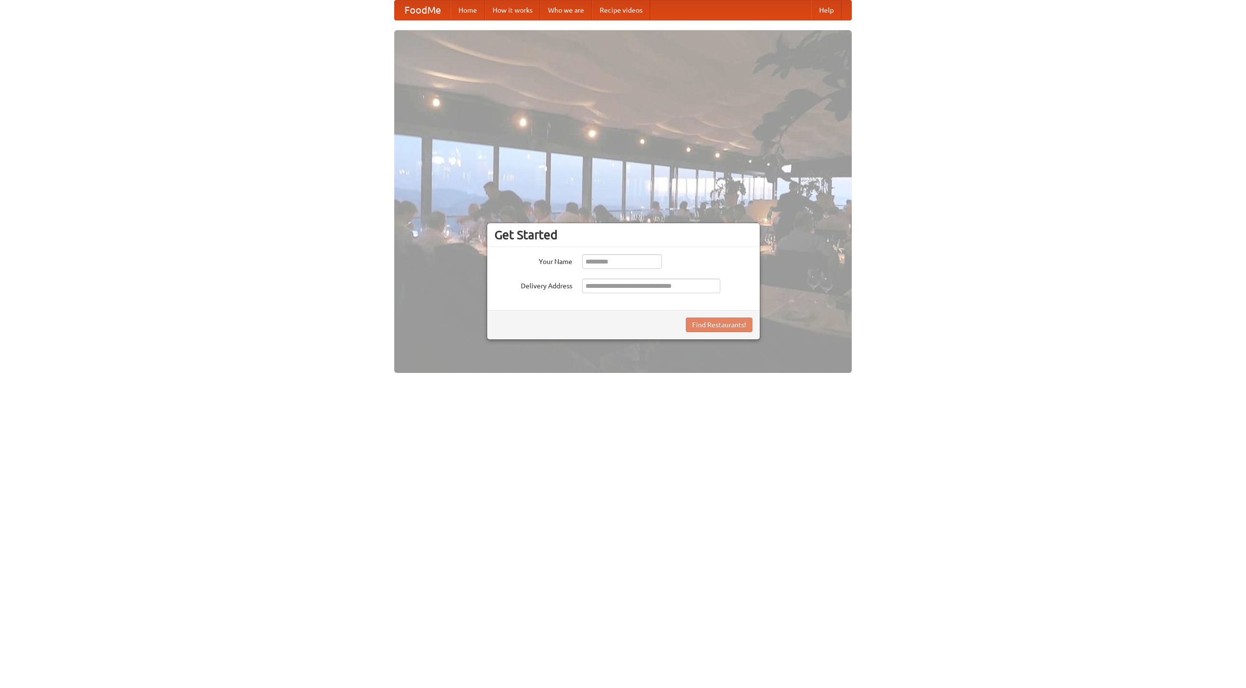 The width and height of the screenshot is (1246, 688). I want to click on a: FoodMe, so click(422, 10).